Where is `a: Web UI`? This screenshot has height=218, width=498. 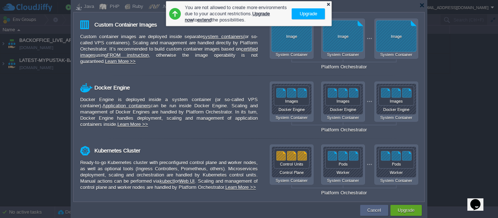
a: Web UI is located at coordinates (187, 181).